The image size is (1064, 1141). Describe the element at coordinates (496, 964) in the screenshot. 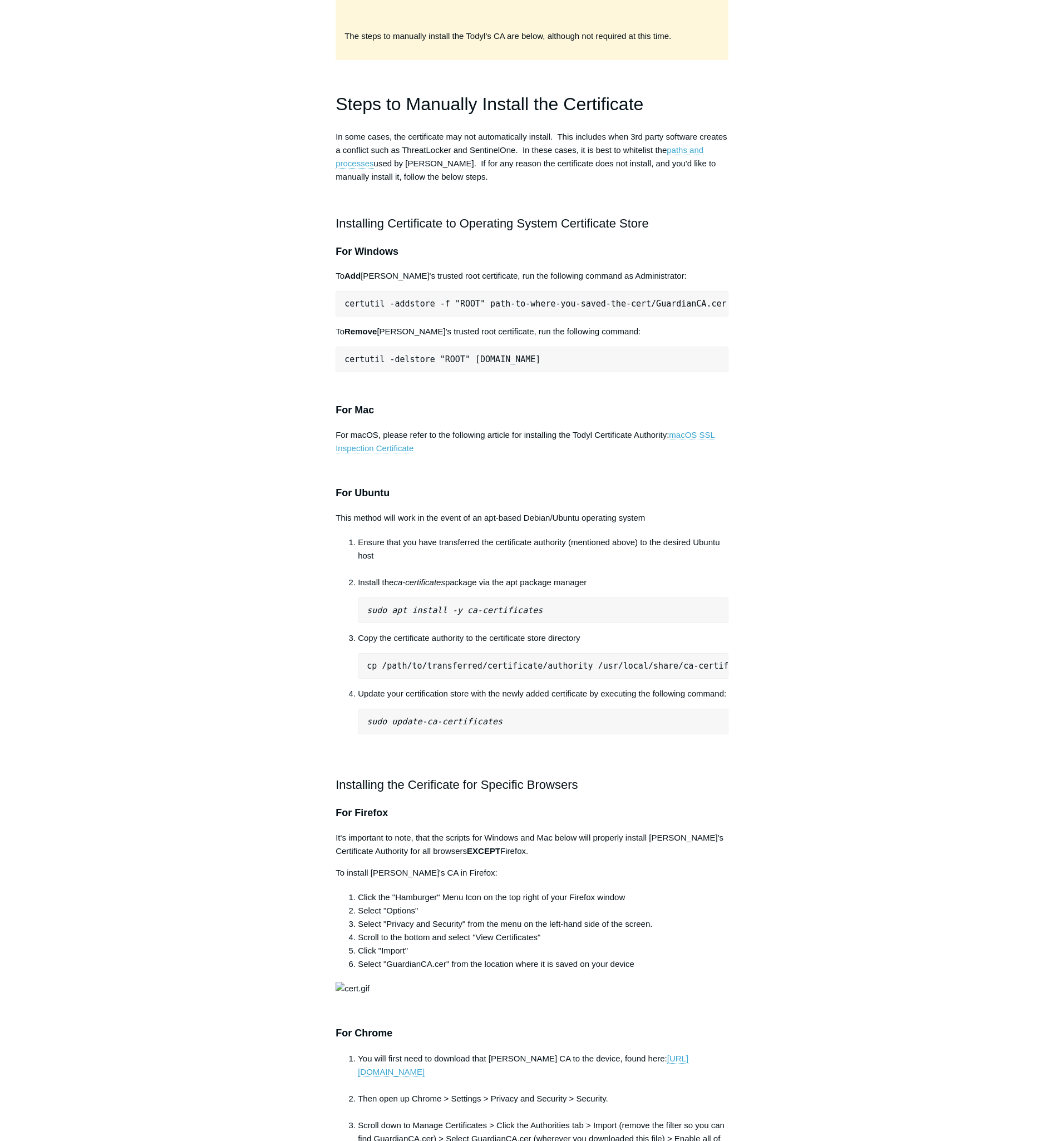

I see `span: Select "GuardianCA.cer" from the location where it is saved on your device` at that location.